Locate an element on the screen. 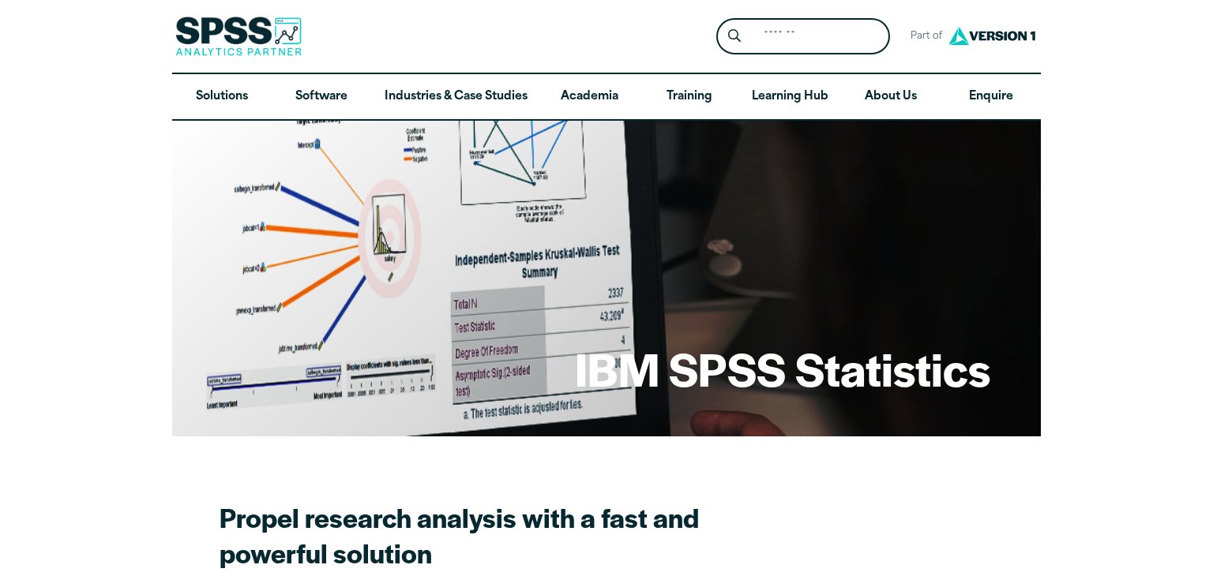 The height and width of the screenshot is (576, 1213). a: Software is located at coordinates (321, 97).